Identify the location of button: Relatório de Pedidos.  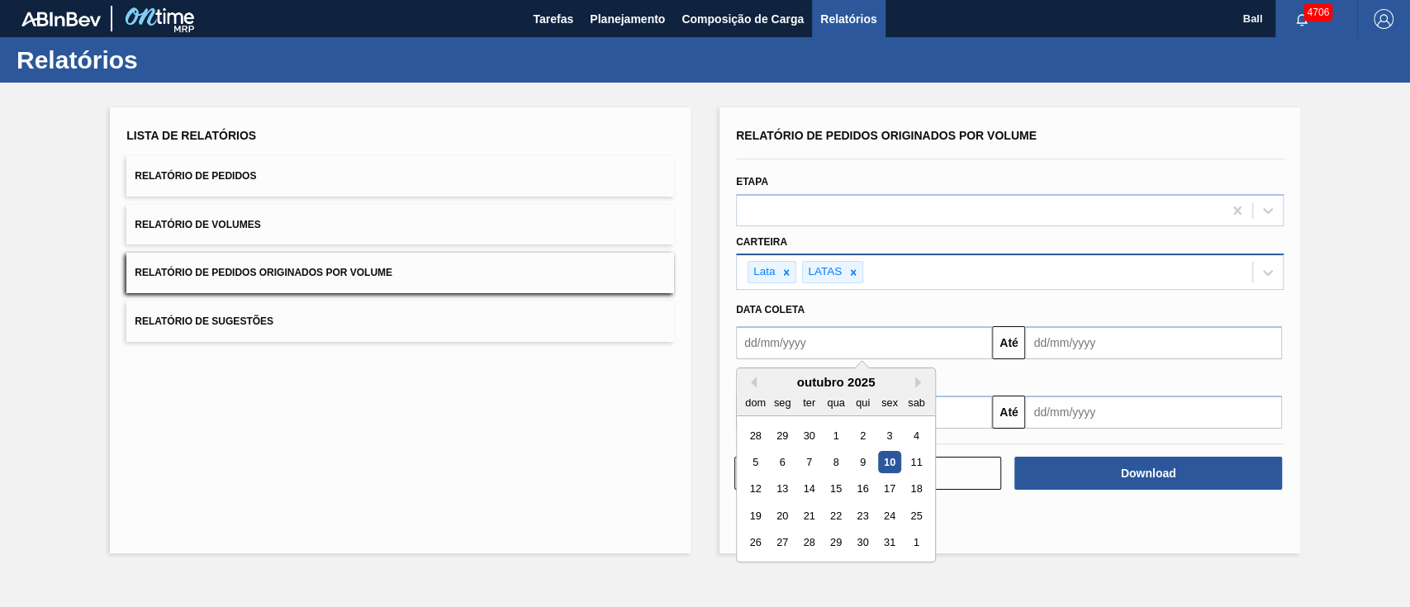
(400, 176).